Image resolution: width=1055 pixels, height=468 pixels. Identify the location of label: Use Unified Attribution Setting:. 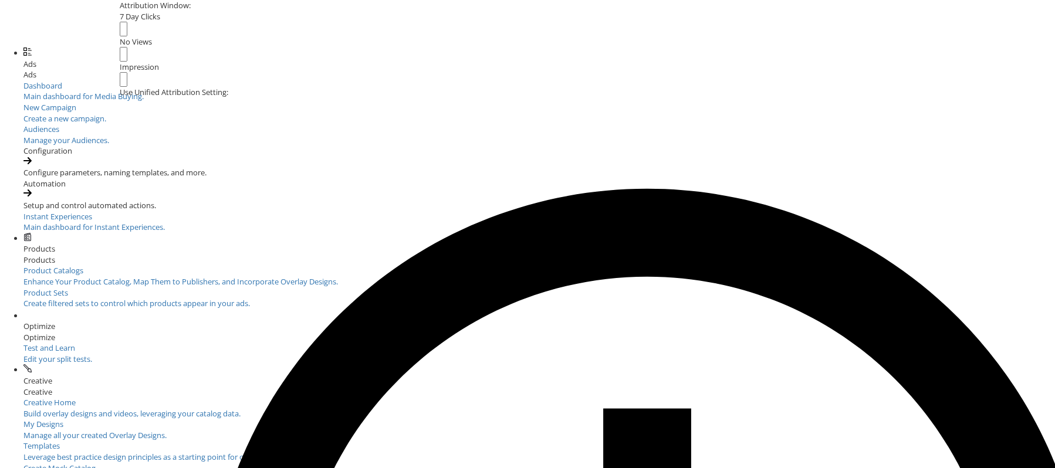
(174, 92).